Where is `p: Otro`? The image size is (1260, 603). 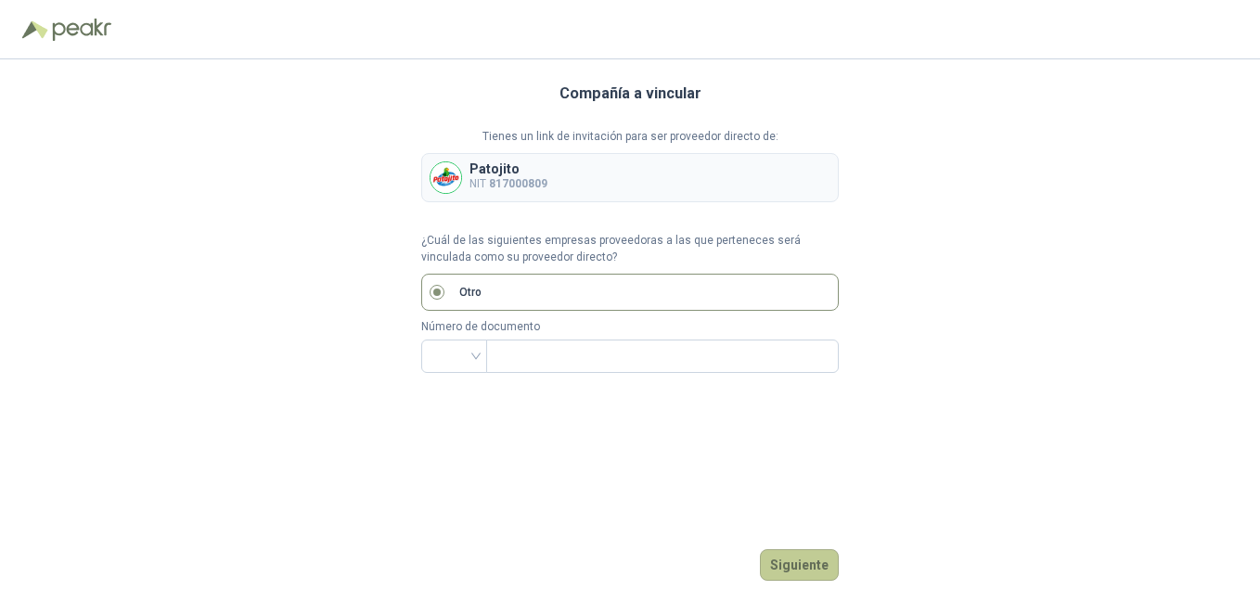 p: Otro is located at coordinates (470, 292).